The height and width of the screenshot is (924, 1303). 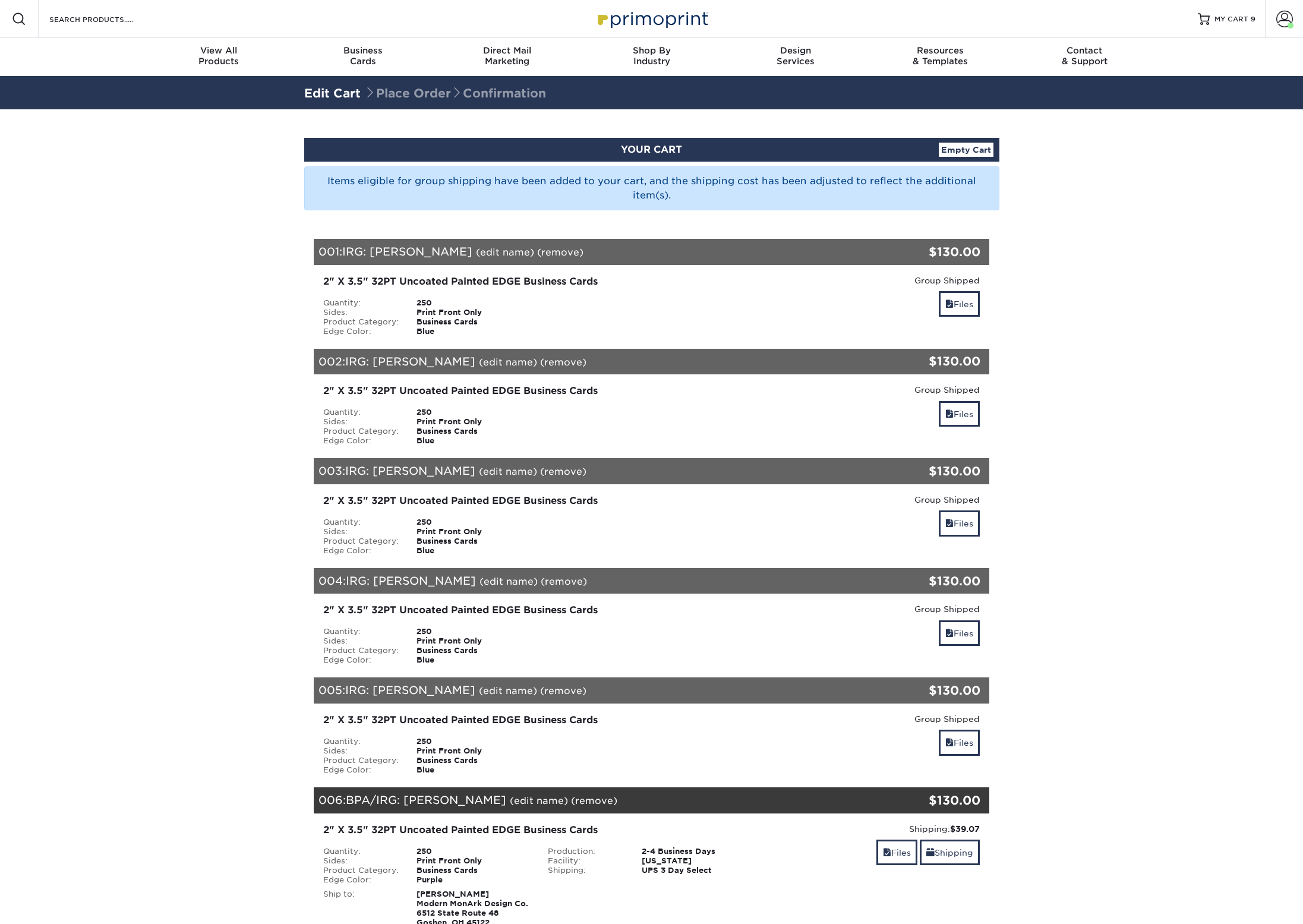 What do you see at coordinates (586, 861) in the screenshot?
I see `div: Facility:` at bounding box center [586, 861].